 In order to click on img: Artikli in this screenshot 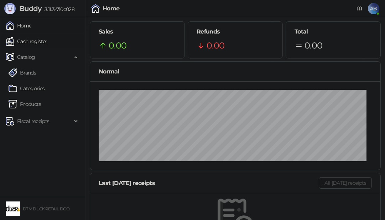, I will do `click(13, 104)`.